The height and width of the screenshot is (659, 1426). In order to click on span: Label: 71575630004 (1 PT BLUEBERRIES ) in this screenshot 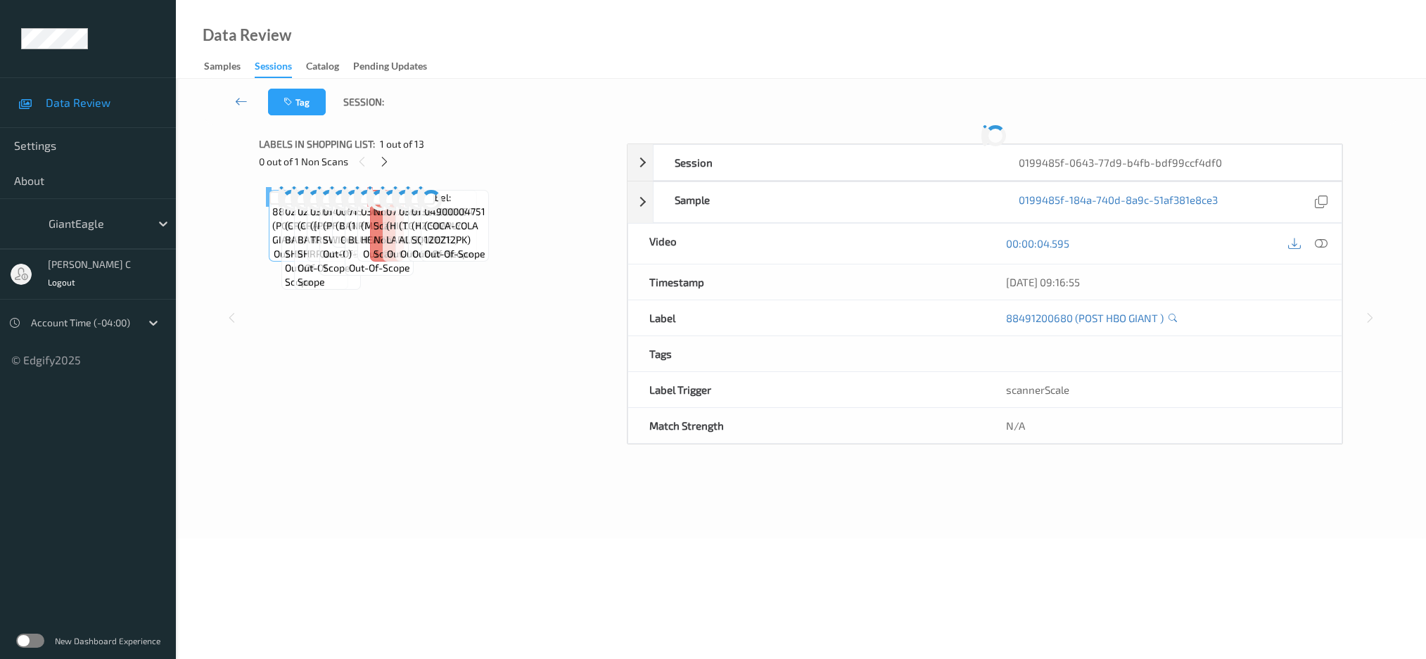, I will do `click(379, 226)`.